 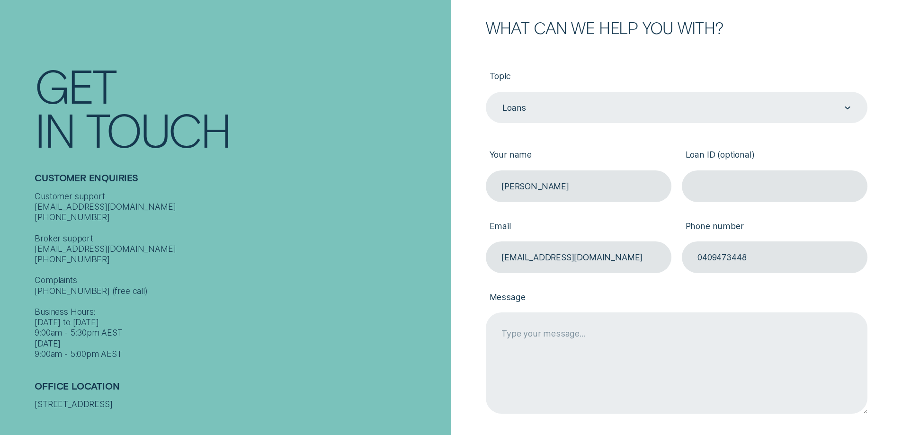 I want to click on label: Topic, so click(x=677, y=77).